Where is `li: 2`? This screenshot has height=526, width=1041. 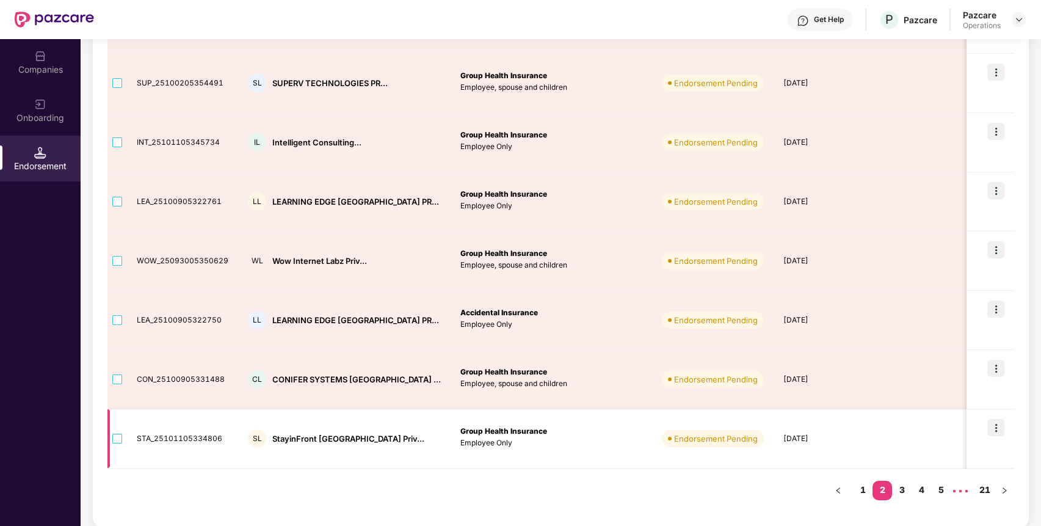
li: 2 is located at coordinates (882, 490).